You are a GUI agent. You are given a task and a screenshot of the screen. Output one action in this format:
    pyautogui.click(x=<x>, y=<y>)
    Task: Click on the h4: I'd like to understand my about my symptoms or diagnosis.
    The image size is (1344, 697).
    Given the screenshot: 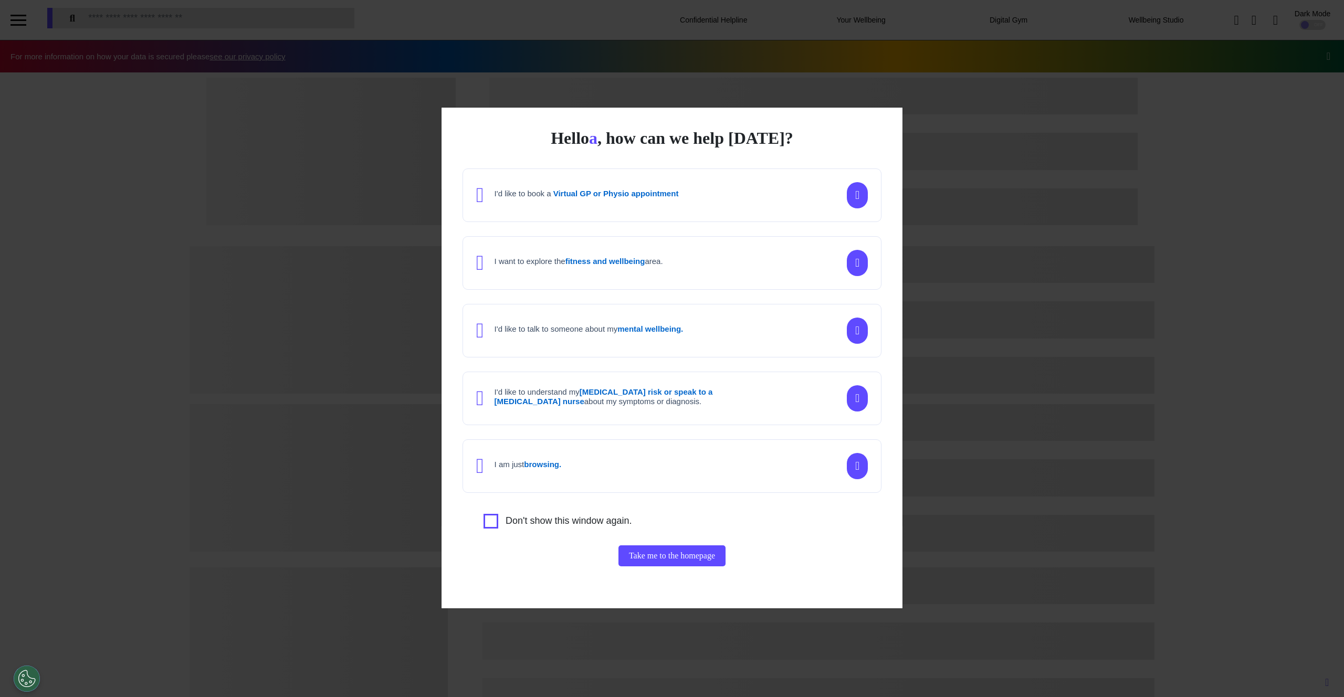 What is the action you would take?
    pyautogui.click(x=620, y=397)
    